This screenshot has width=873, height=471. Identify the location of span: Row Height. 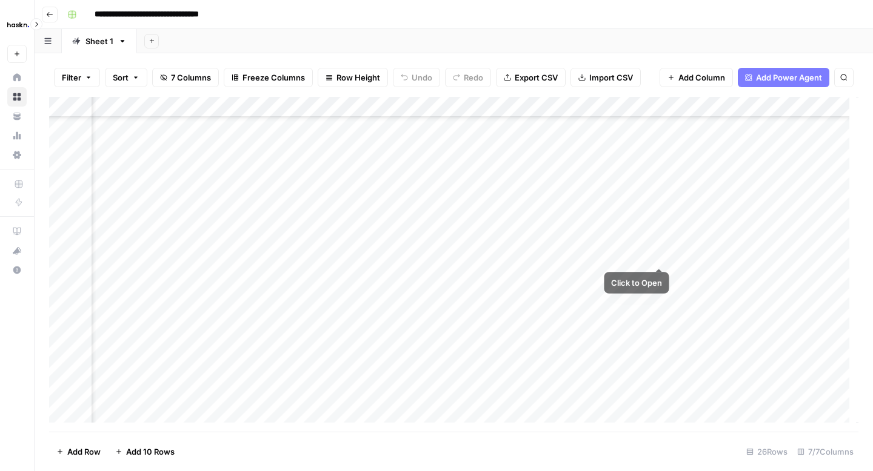
(358, 78).